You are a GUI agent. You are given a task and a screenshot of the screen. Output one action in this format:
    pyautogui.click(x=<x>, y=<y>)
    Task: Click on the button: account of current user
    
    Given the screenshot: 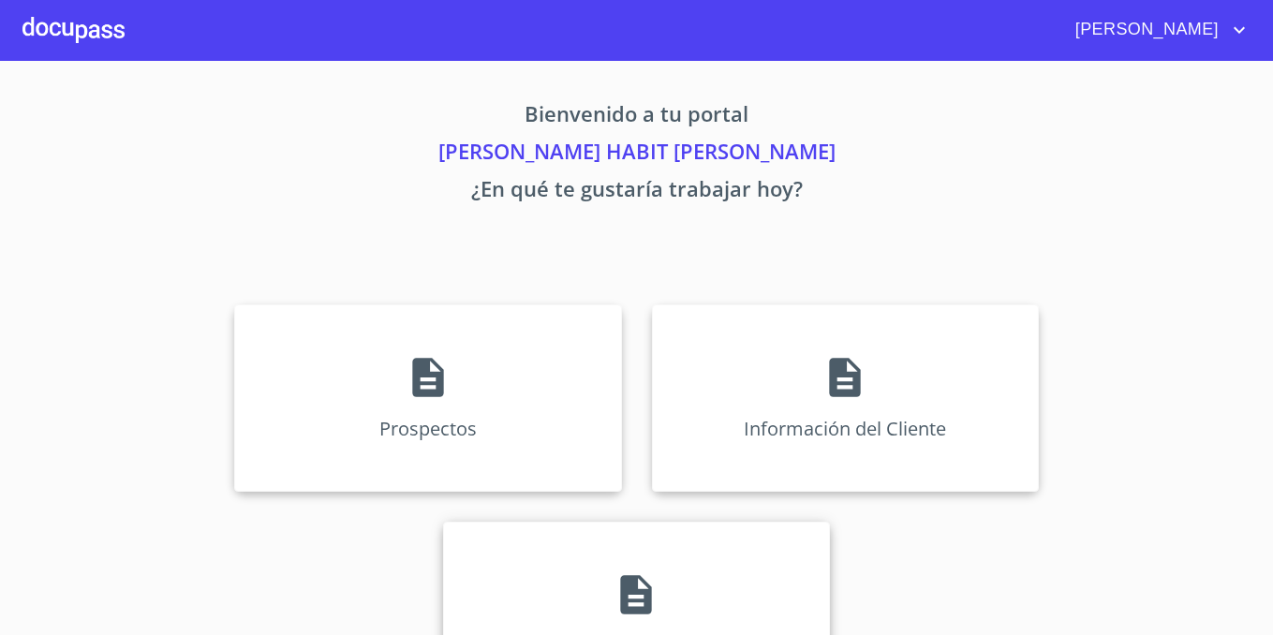 What is the action you would take?
    pyautogui.click(x=1156, y=30)
    